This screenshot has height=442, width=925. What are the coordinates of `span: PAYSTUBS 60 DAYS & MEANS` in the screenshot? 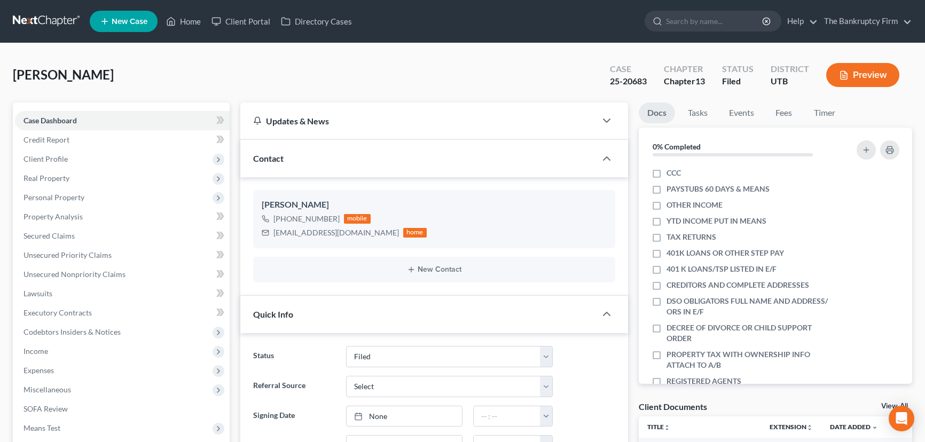 It's located at (718, 189).